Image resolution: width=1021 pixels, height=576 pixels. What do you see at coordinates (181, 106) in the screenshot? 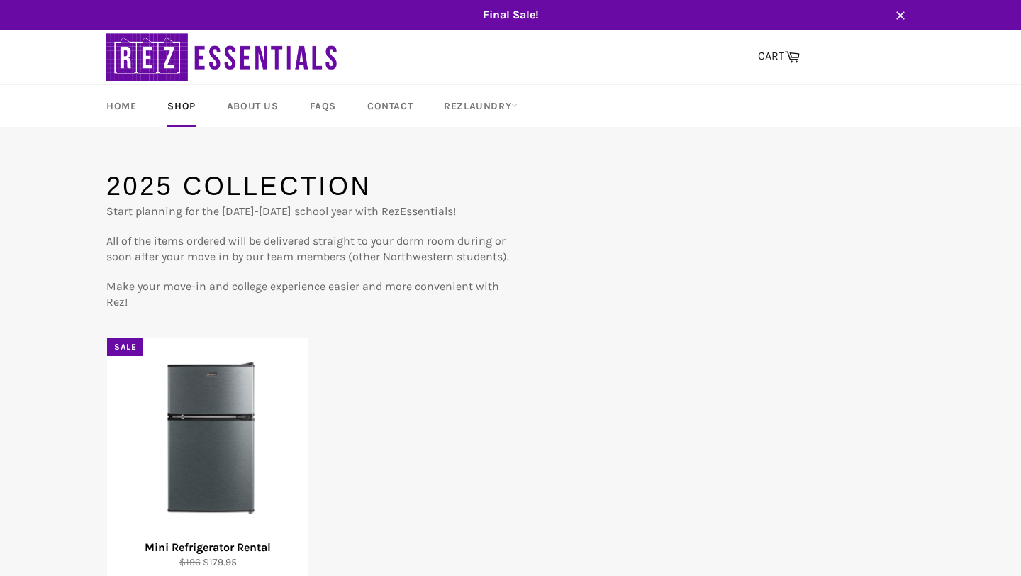
I see `a: Shop` at bounding box center [181, 106].